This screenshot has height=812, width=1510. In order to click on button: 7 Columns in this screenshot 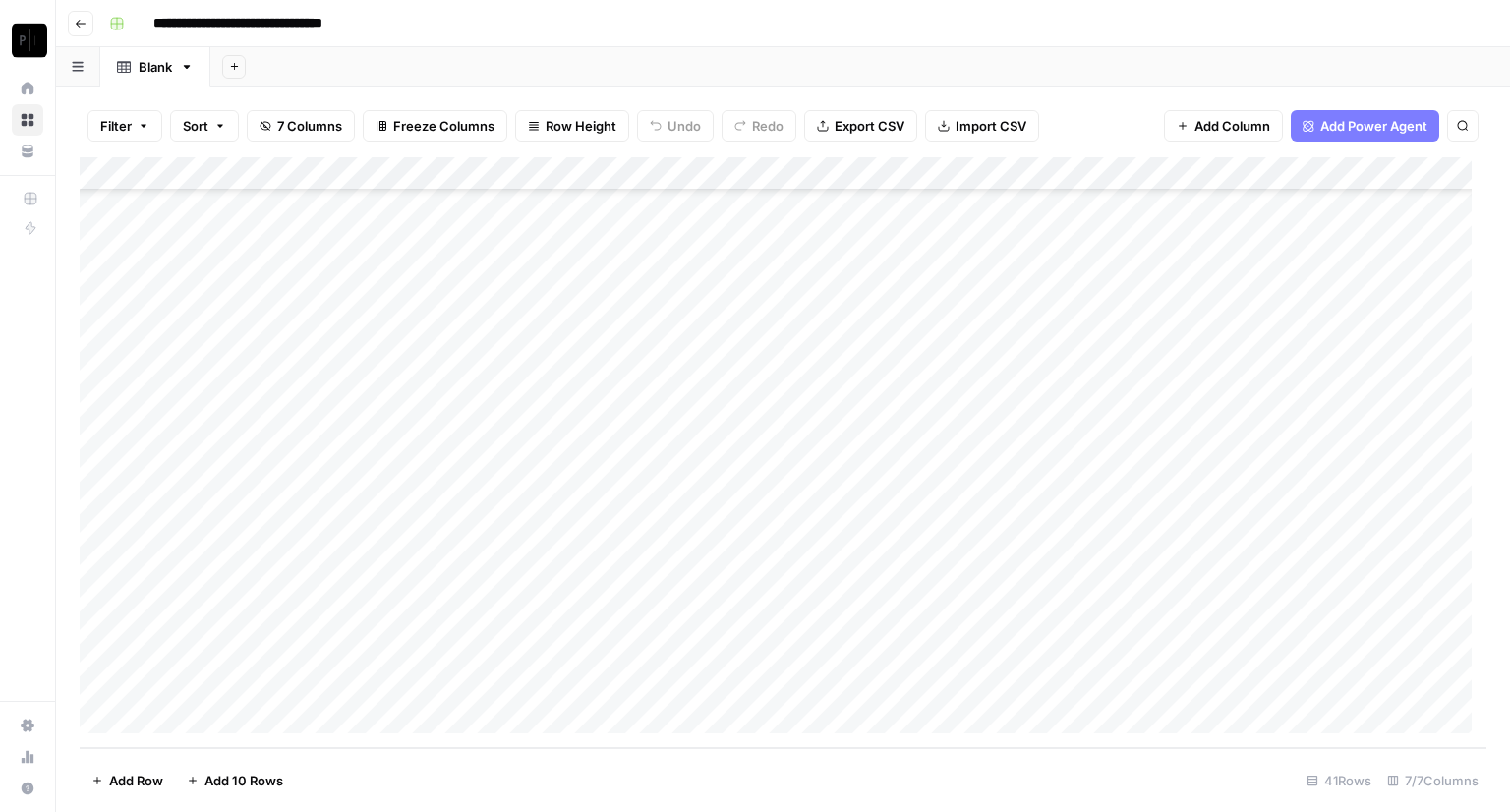, I will do `click(301, 126)`.